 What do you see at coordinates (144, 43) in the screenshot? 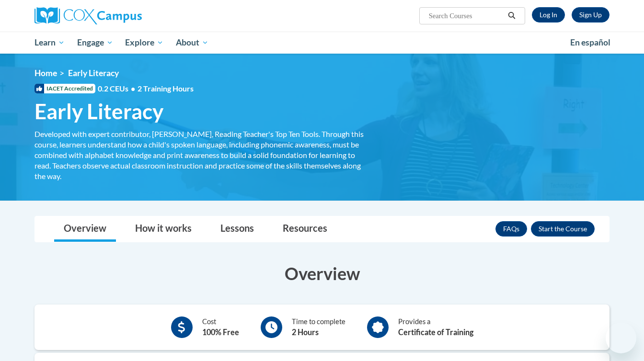
I see `a: Explore` at bounding box center [144, 43].